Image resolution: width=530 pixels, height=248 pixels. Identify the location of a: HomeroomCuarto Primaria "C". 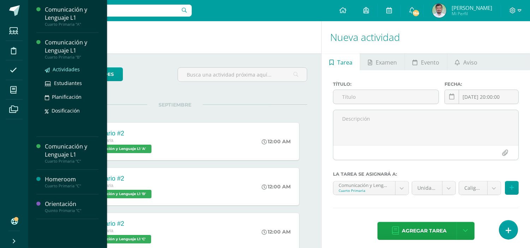
(72, 182).